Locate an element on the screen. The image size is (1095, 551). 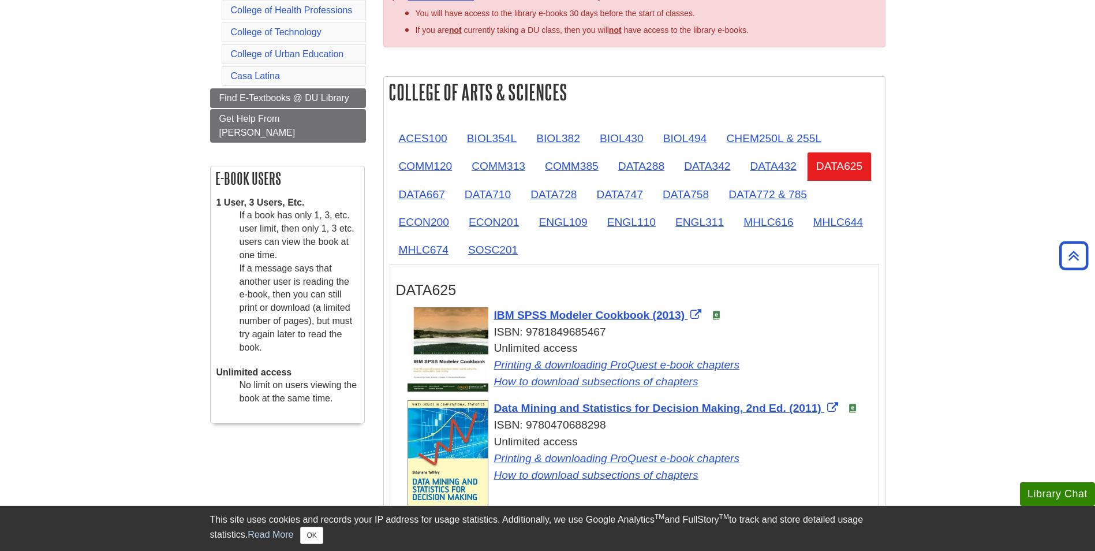
a: ECON200 is located at coordinates (424, 222).